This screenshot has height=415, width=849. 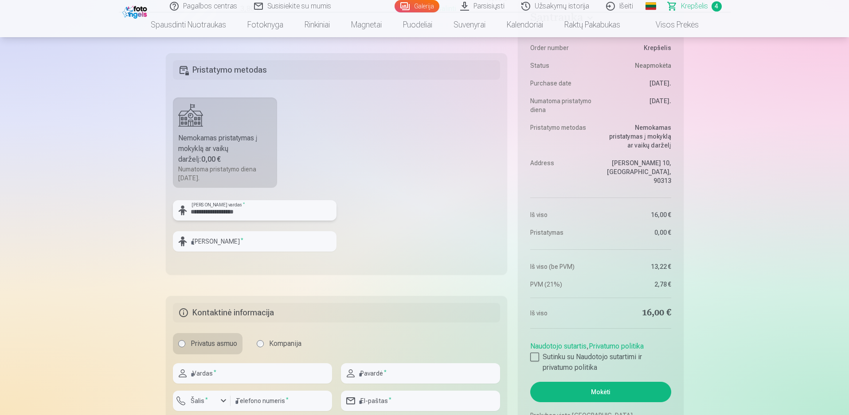 What do you see at coordinates (638, 267) in the screenshot?
I see `dd: 13,22 €` at bounding box center [638, 267].